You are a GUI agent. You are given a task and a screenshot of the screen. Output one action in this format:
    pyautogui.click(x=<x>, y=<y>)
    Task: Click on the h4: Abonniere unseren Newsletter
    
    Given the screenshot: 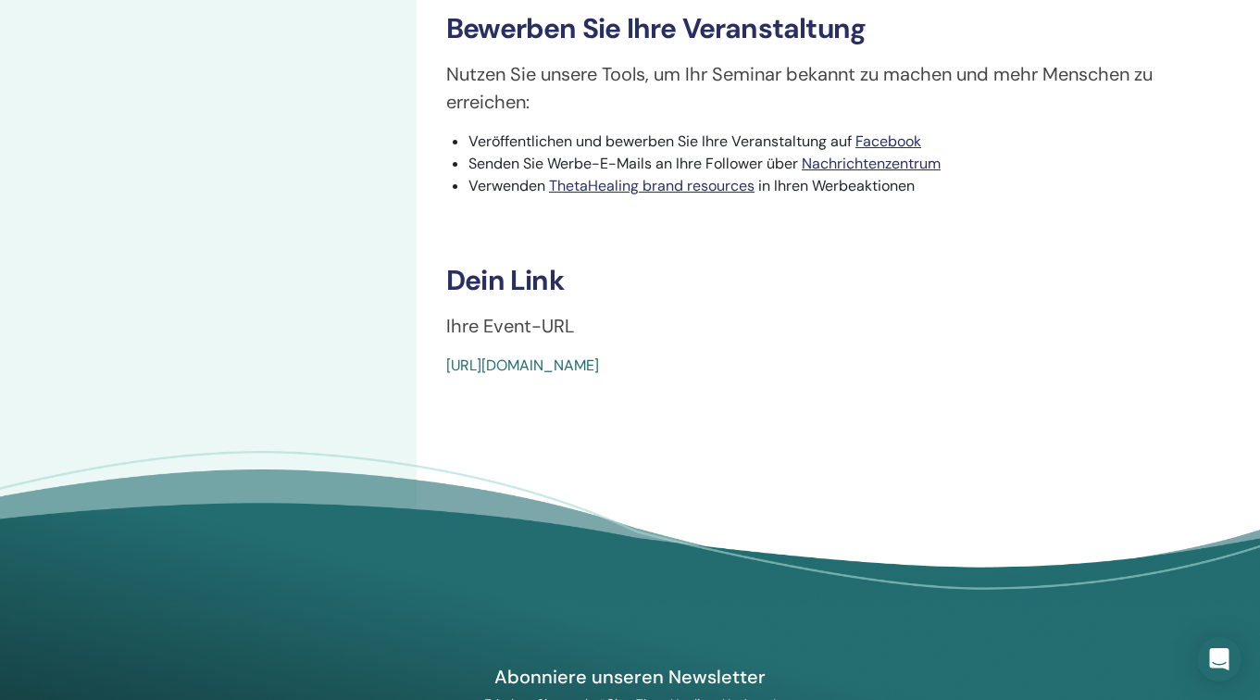 What is the action you would take?
    pyautogui.click(x=630, y=677)
    